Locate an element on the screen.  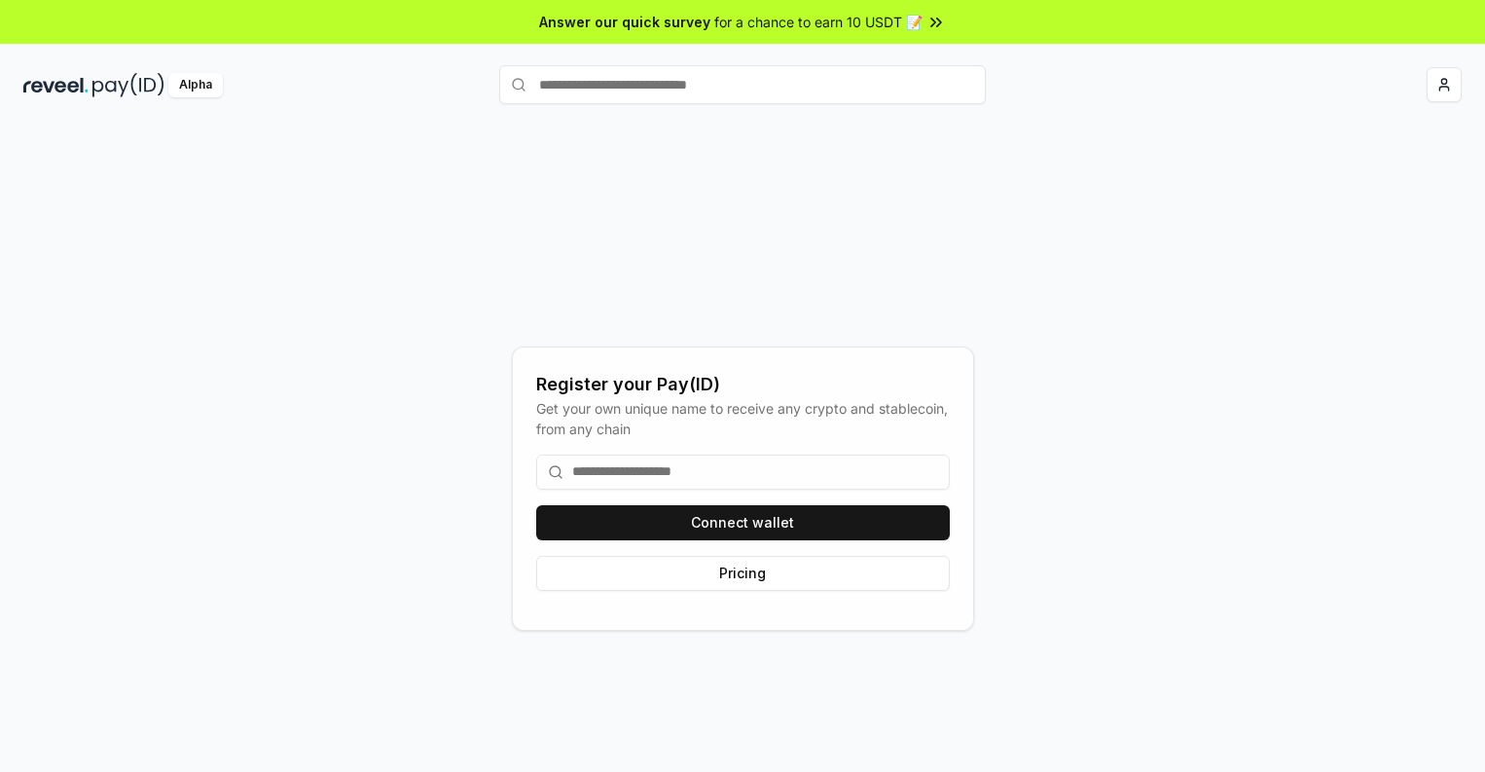
img: pay_id is located at coordinates (128, 85).